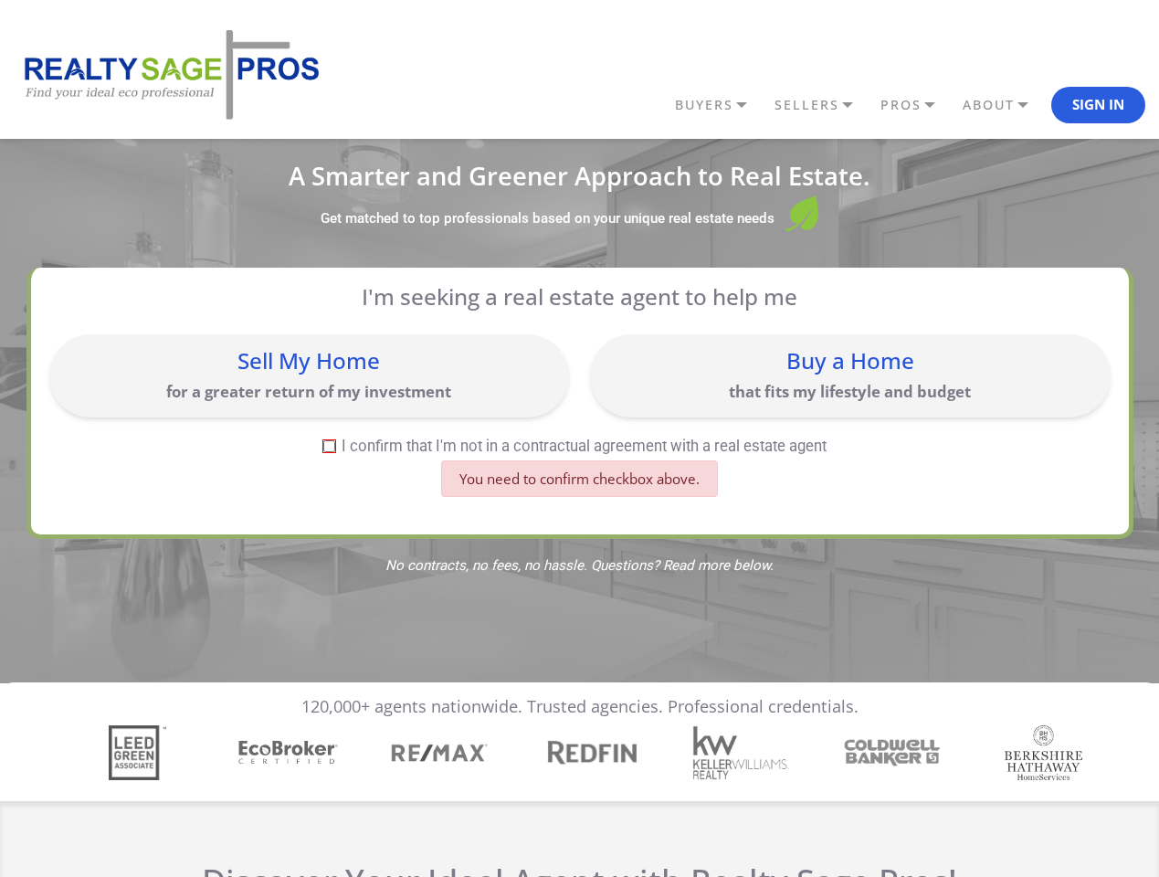 The height and width of the screenshot is (877, 1159). Describe the element at coordinates (143, 752) in the screenshot. I see `div: 1 / 7` at that location.